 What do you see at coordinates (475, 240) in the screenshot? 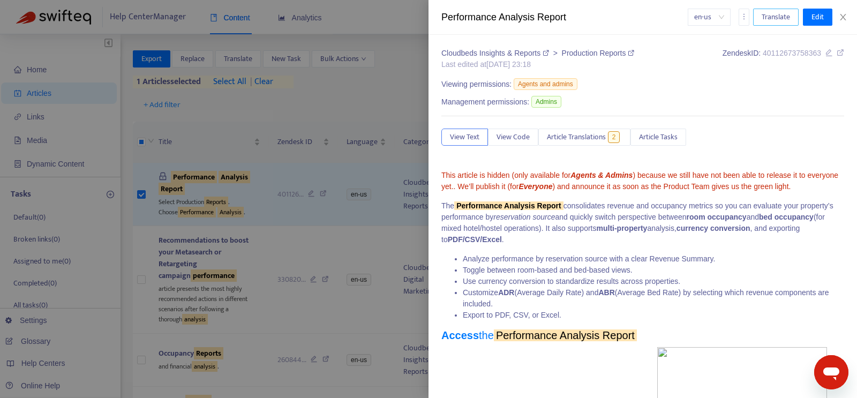
I see `strong: PDF/CSV/Excel` at bounding box center [475, 240].